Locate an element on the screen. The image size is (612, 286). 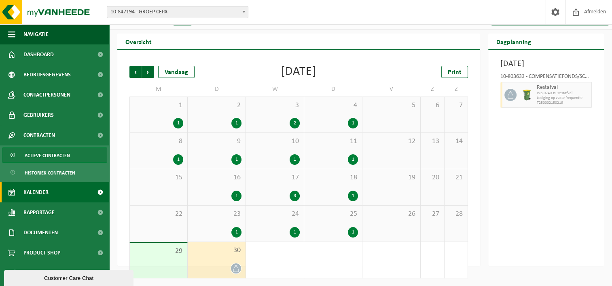
span: 27 is located at coordinates (432, 214).